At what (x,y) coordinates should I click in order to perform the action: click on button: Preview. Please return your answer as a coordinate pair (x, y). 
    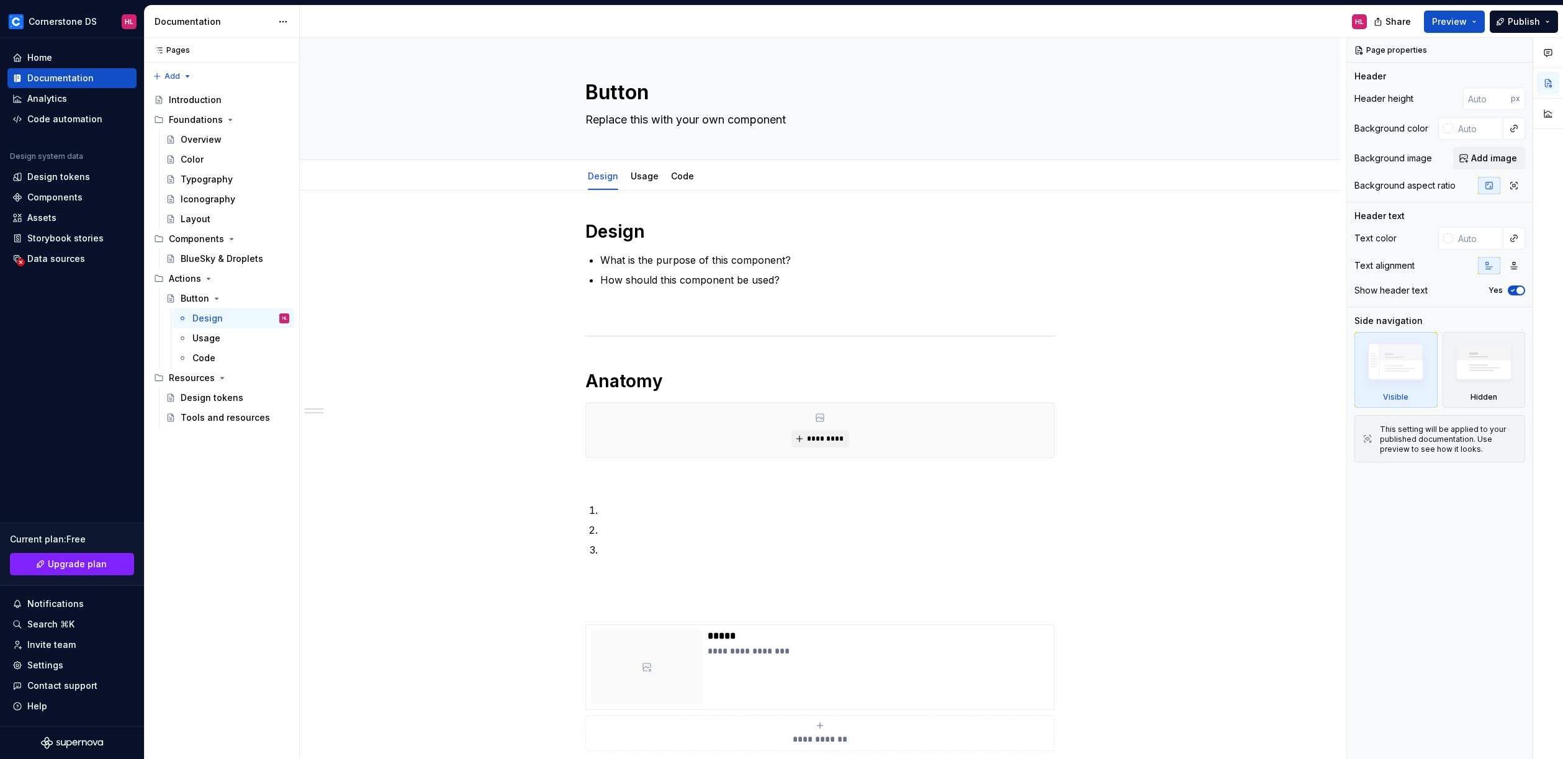
    Looking at the image, I should click on (1455, 22).